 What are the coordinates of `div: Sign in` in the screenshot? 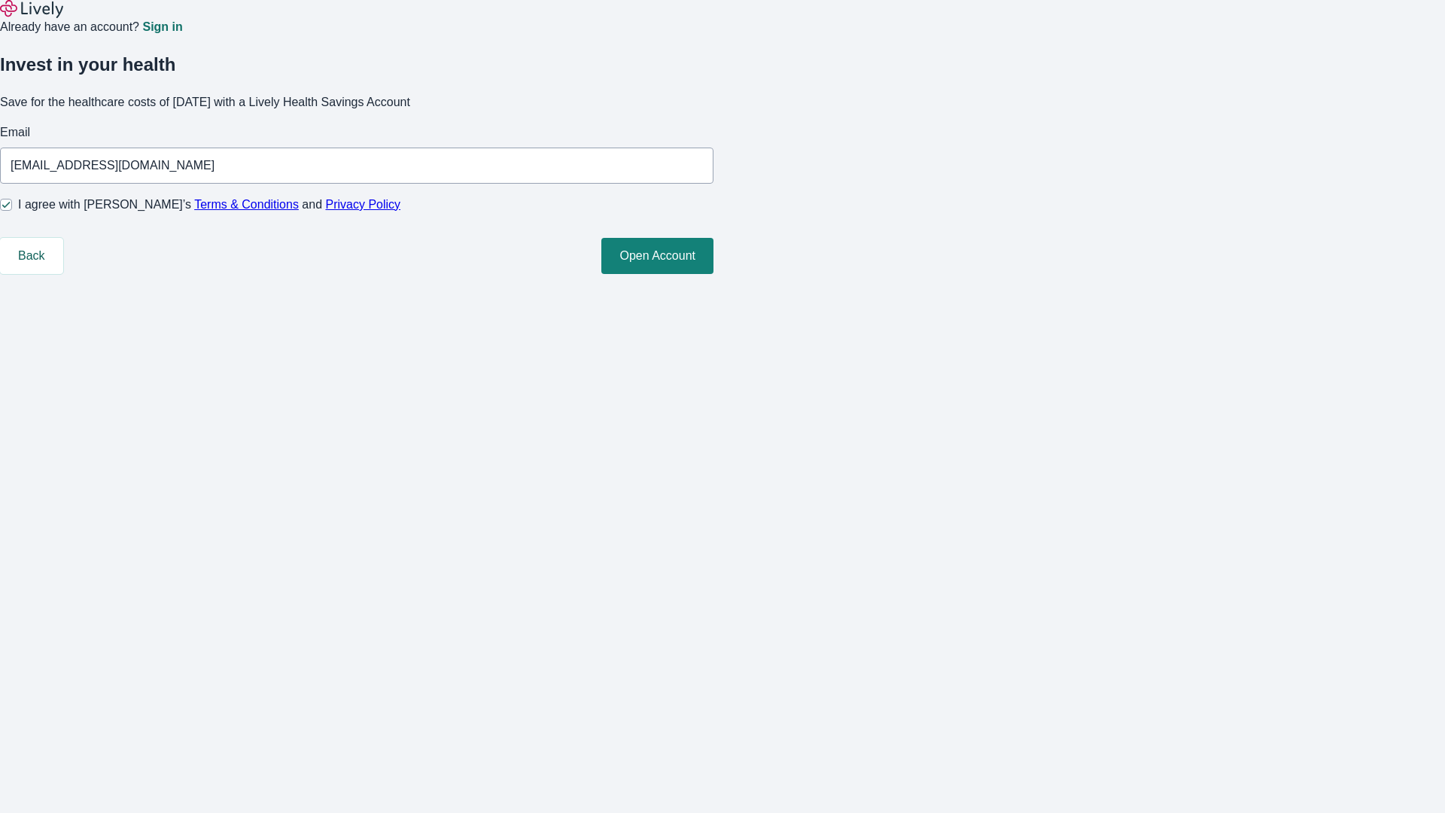 It's located at (162, 27).